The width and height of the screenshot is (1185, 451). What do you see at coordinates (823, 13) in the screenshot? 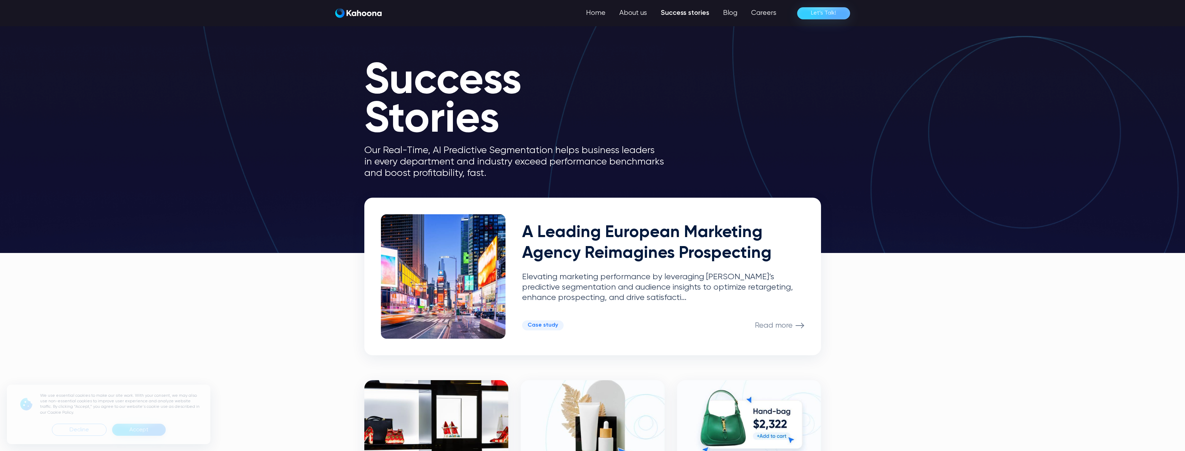
I see `div: Let’s Talk!` at bounding box center [823, 13].